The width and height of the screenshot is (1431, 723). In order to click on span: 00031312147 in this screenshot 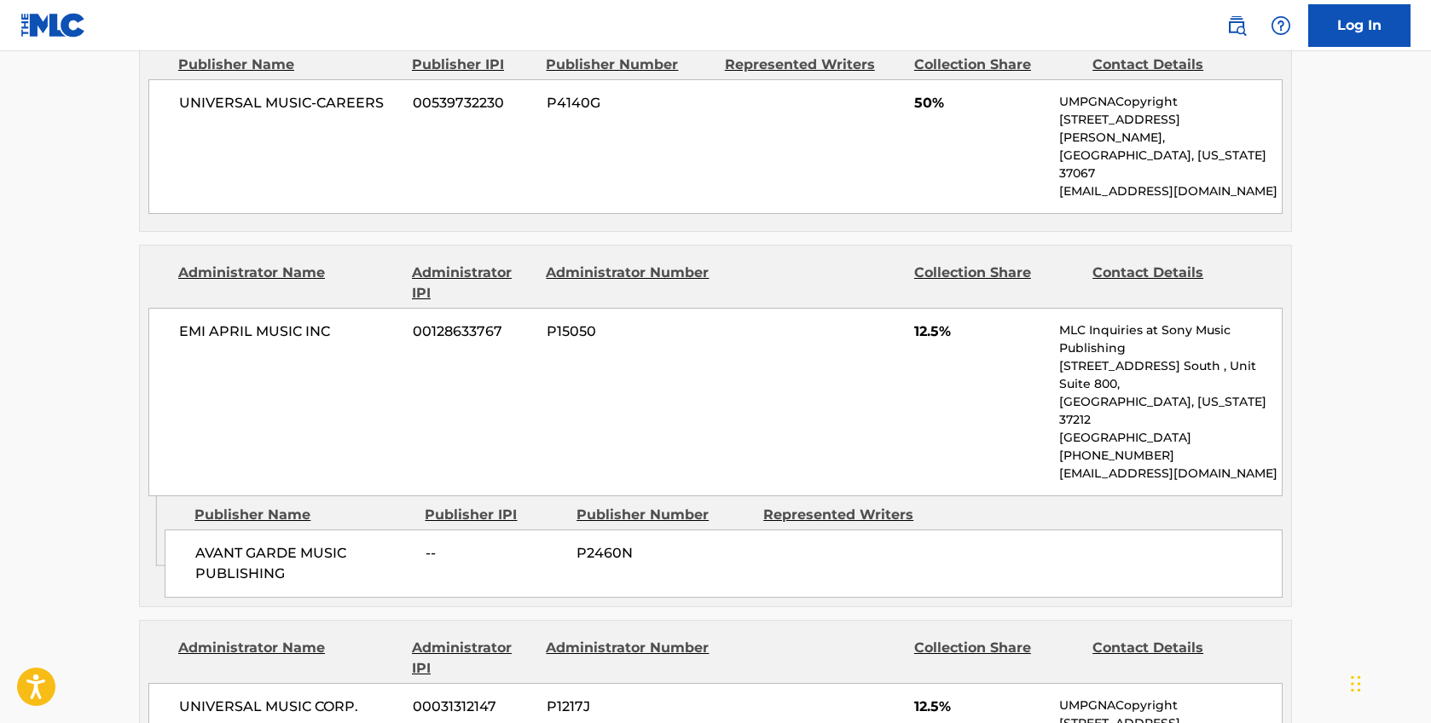, I will do `click(473, 707)`.